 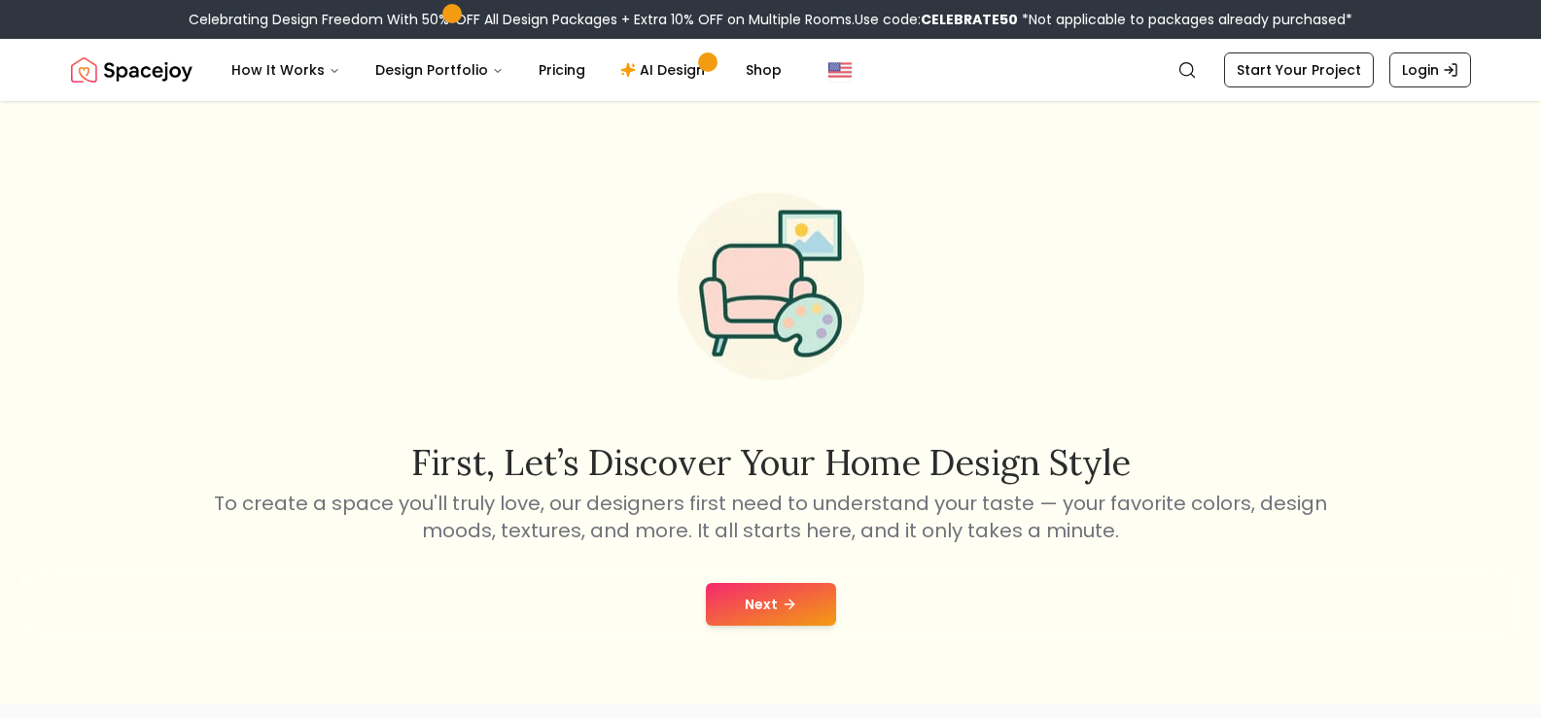 What do you see at coordinates (131, 70) in the screenshot?
I see `img: Spacejoy Logo` at bounding box center [131, 70].